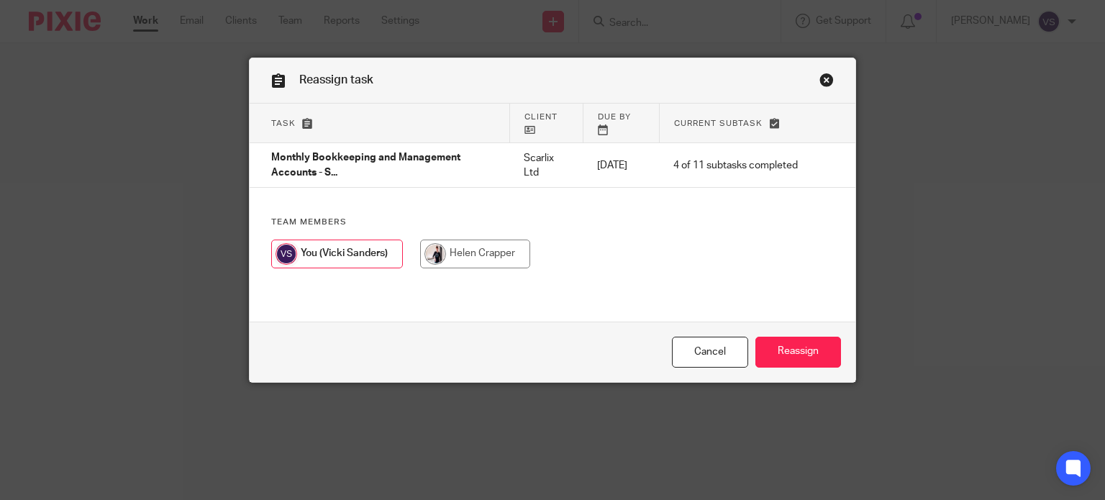 This screenshot has width=1105, height=500. I want to click on input: Reassign, so click(798, 352).